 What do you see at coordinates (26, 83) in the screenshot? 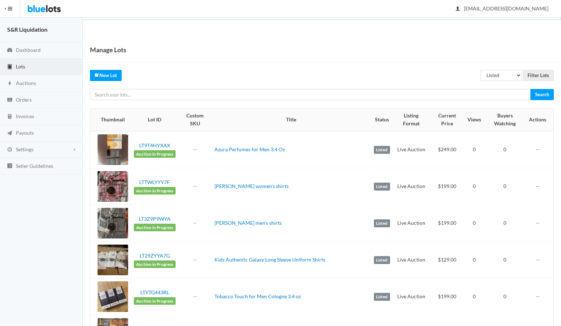
I see `span: Auctions` at bounding box center [26, 83].